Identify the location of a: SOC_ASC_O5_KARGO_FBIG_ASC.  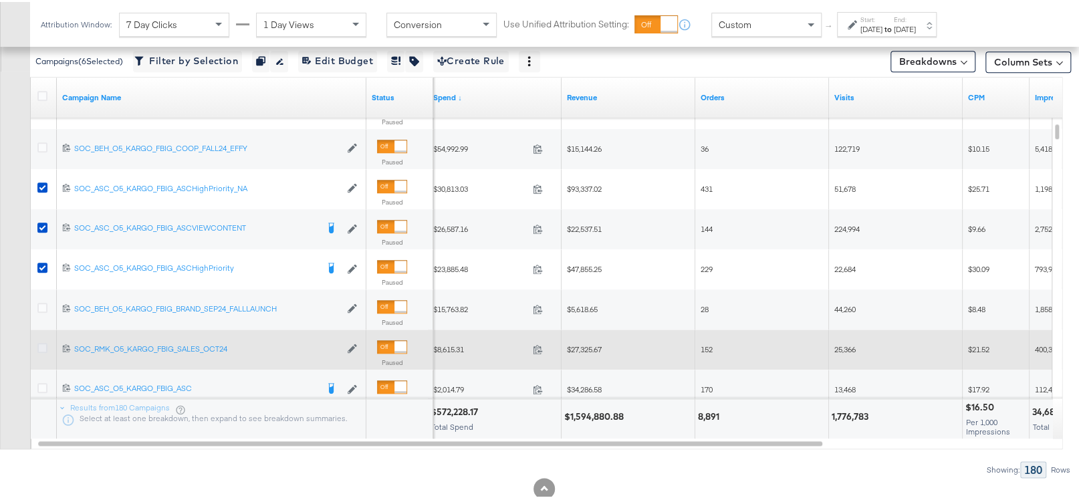
(195, 388).